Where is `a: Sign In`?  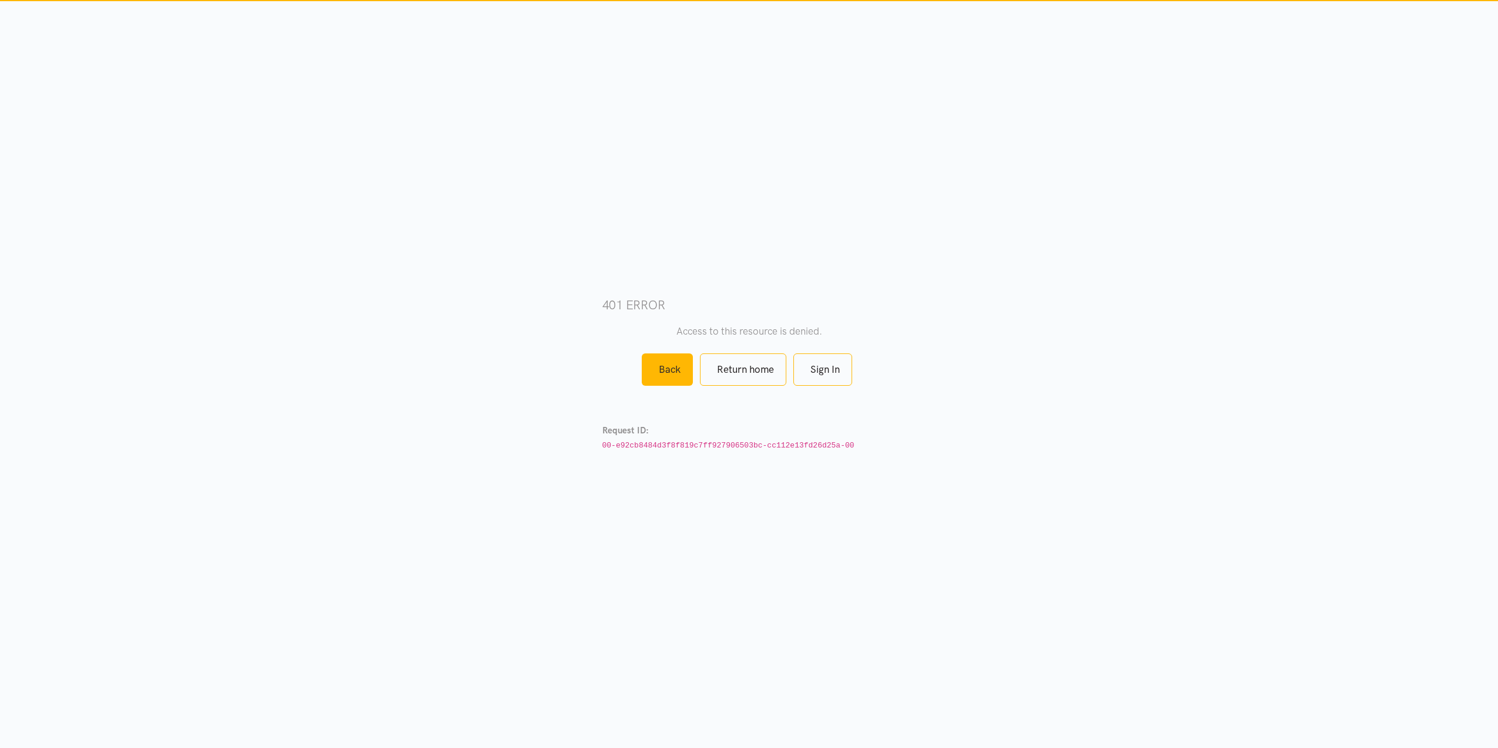
a: Sign In is located at coordinates (823, 369).